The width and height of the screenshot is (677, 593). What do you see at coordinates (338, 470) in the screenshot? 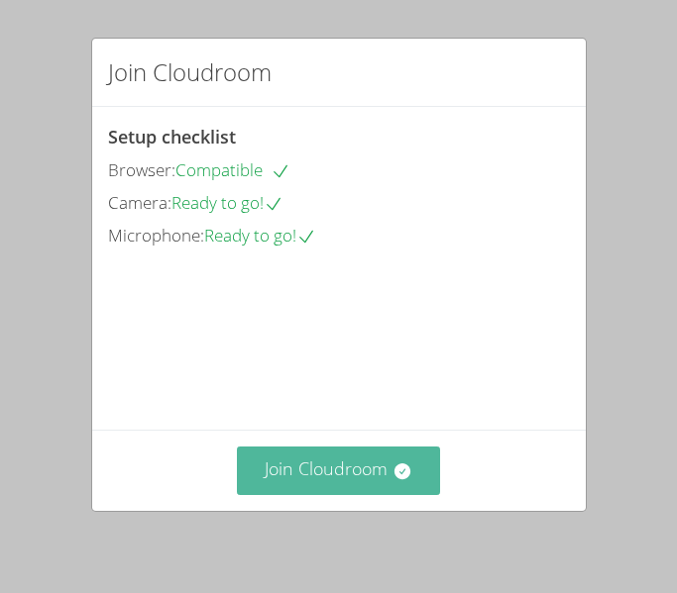
I see `button: Join Cloudroom` at bounding box center [338, 470].